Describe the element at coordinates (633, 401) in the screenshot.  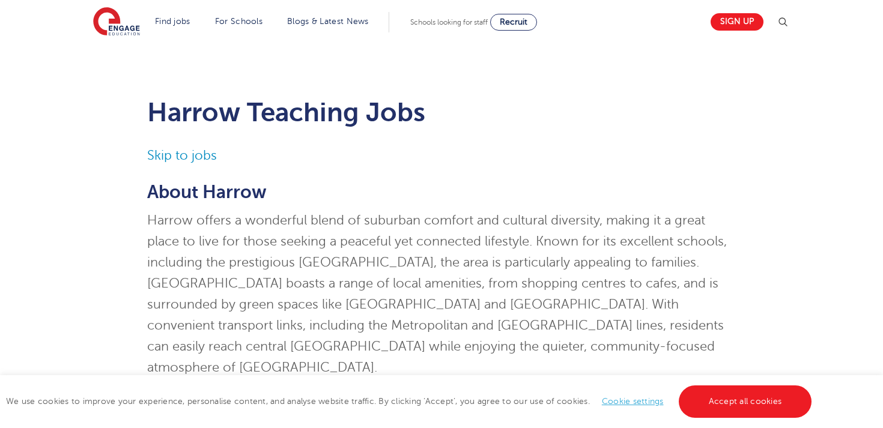
I see `a: Cookie settings` at that location.